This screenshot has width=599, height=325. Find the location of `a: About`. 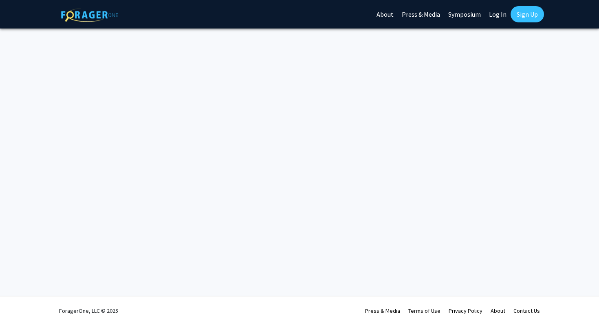

a: About is located at coordinates (498, 311).